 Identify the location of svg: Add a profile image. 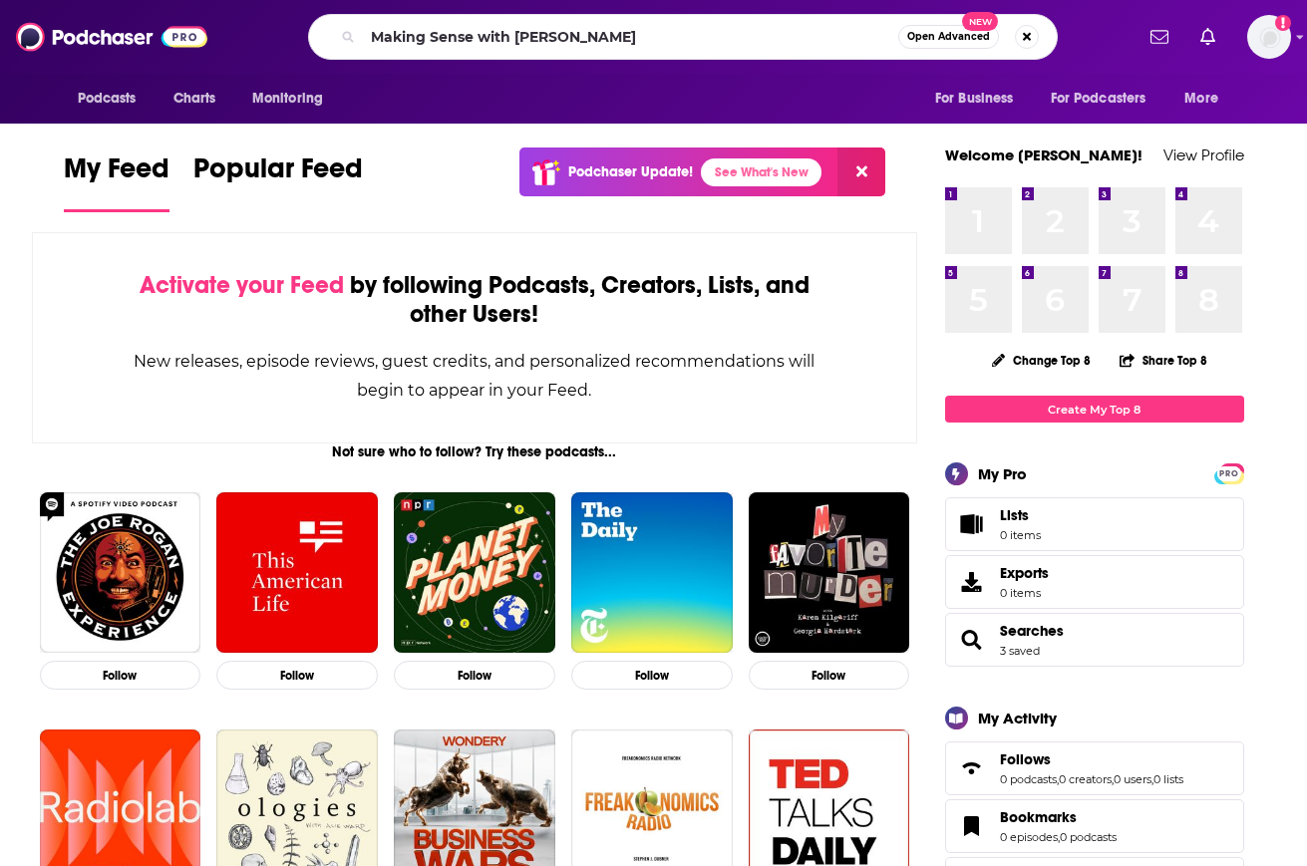
(1283, 23).